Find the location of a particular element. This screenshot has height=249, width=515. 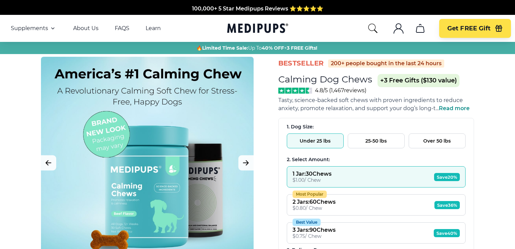

button: Get FREE Gift is located at coordinates (475, 28).